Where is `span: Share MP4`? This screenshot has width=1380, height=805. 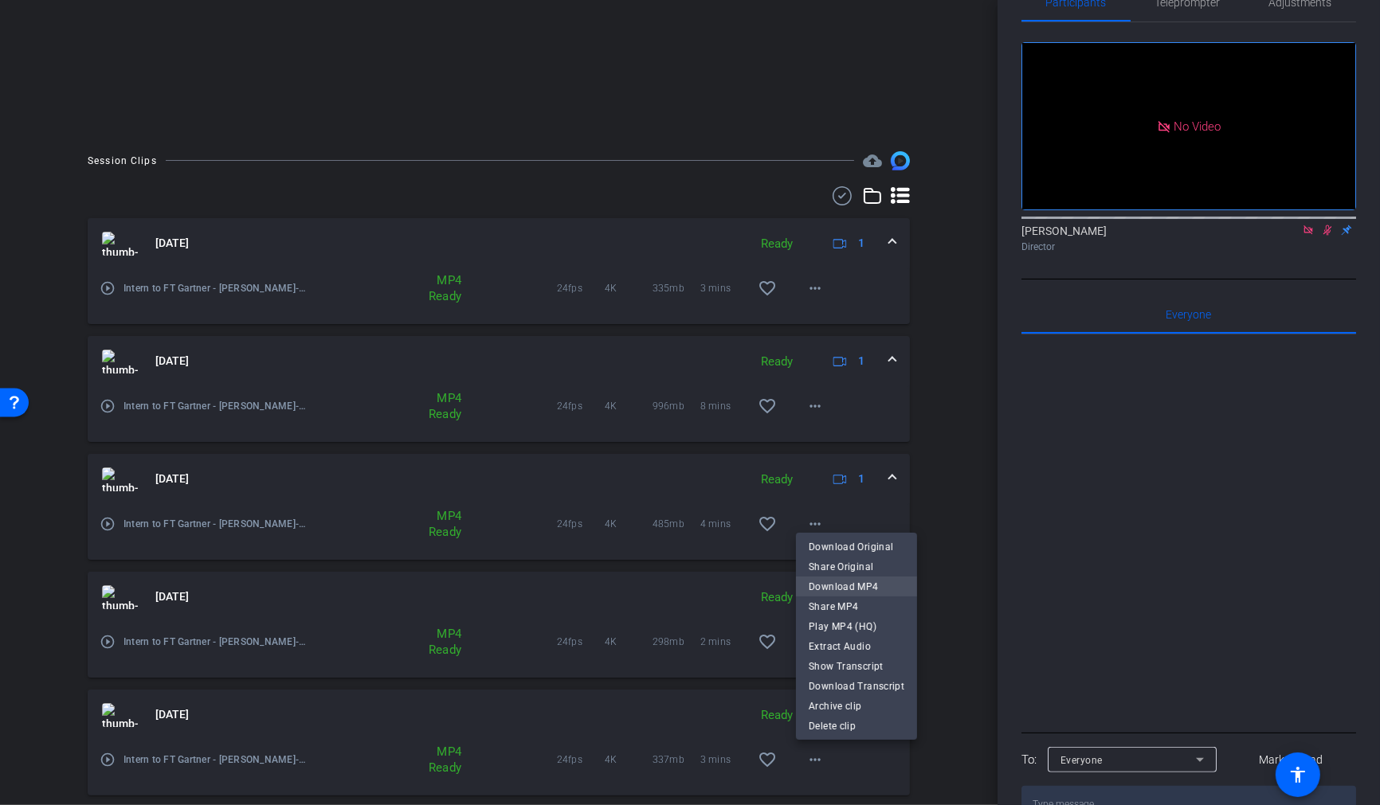 span: Share MP4 is located at coordinates (856, 607).